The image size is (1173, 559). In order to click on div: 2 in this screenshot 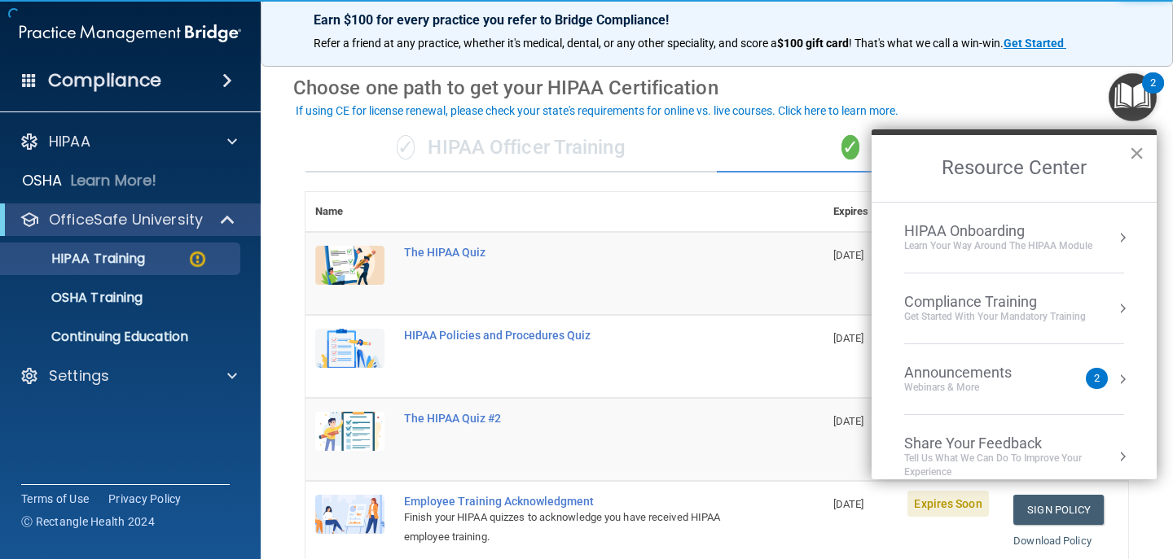, I will do `click(1152, 94)`.